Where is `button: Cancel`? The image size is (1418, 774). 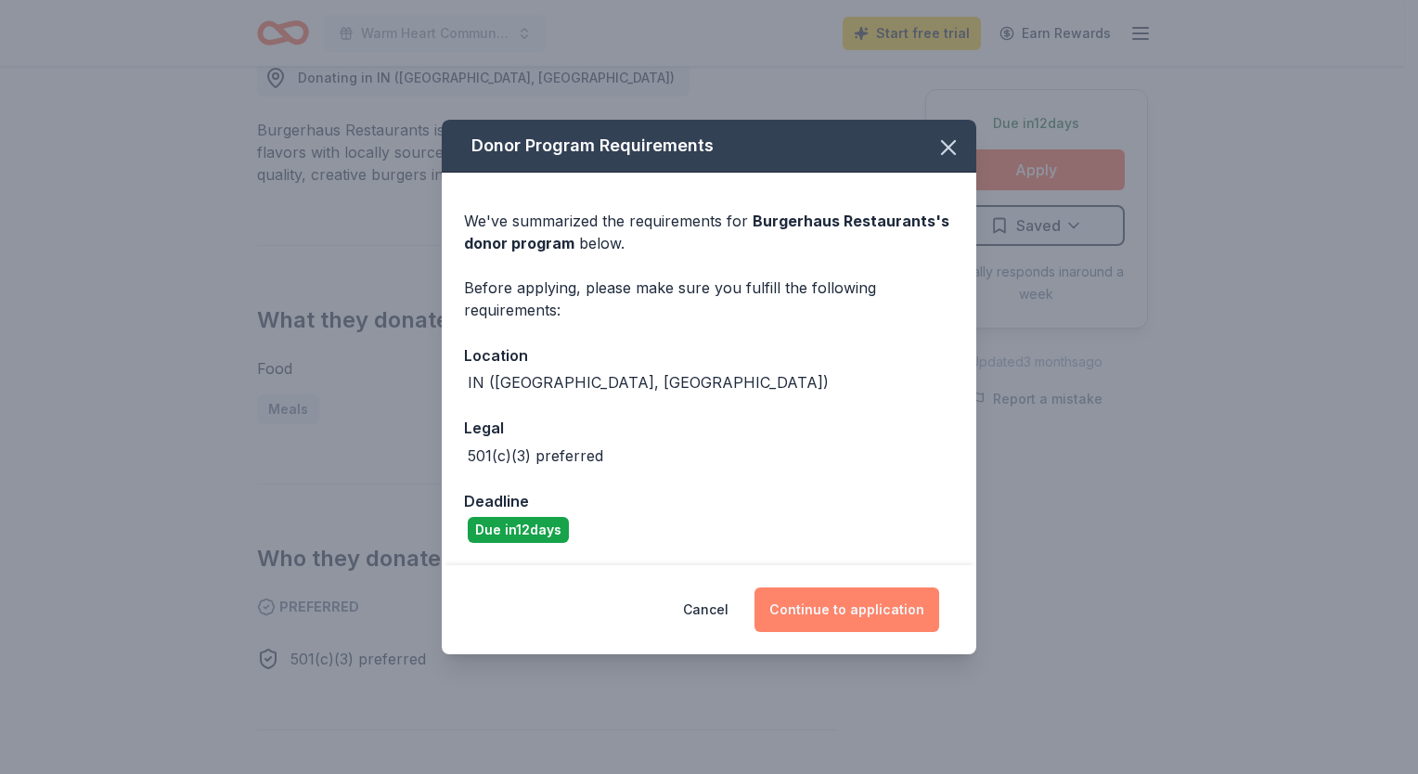
button: Cancel is located at coordinates (706, 610).